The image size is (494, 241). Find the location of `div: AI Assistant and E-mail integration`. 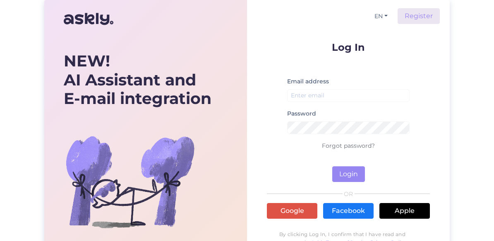

div: AI Assistant and E-mail integration is located at coordinates (137, 80).